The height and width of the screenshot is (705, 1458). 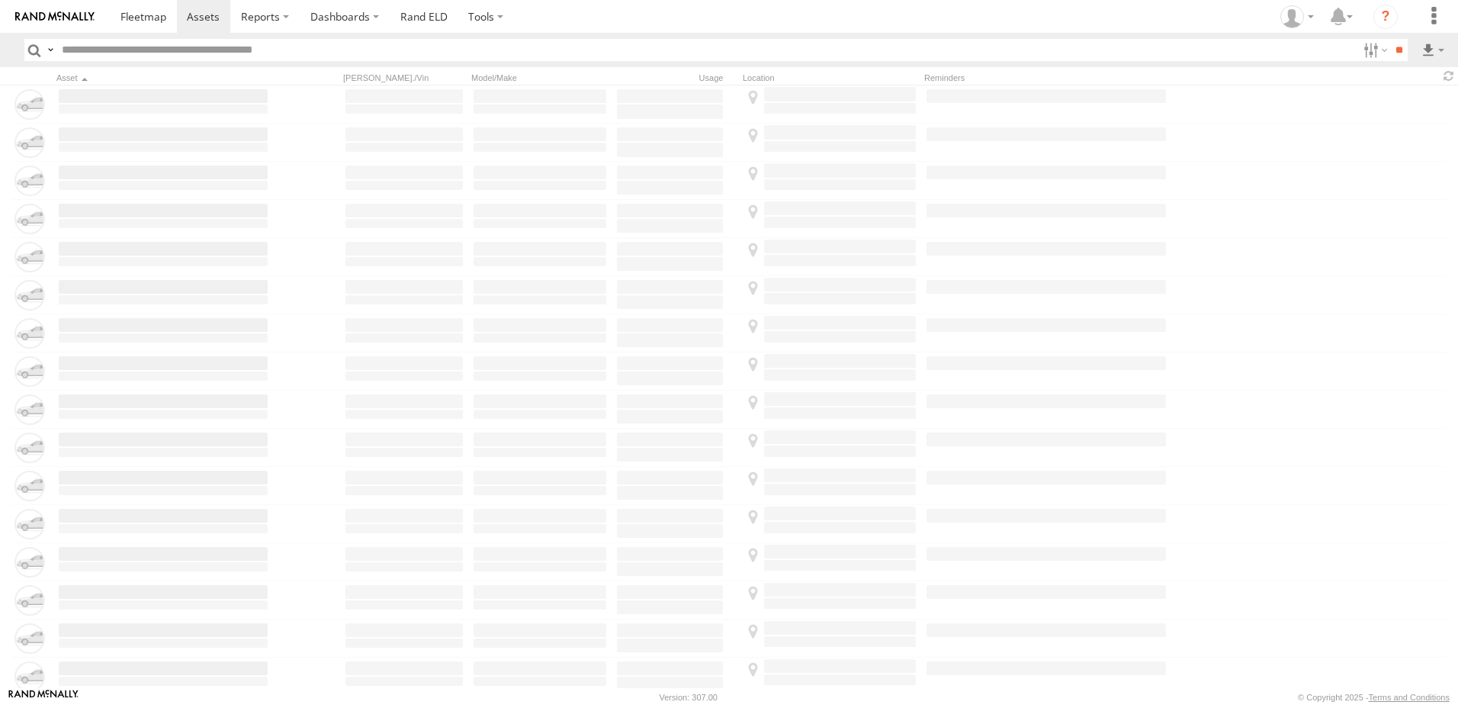 I want to click on label: Search Filter Options, so click(x=1374, y=50).